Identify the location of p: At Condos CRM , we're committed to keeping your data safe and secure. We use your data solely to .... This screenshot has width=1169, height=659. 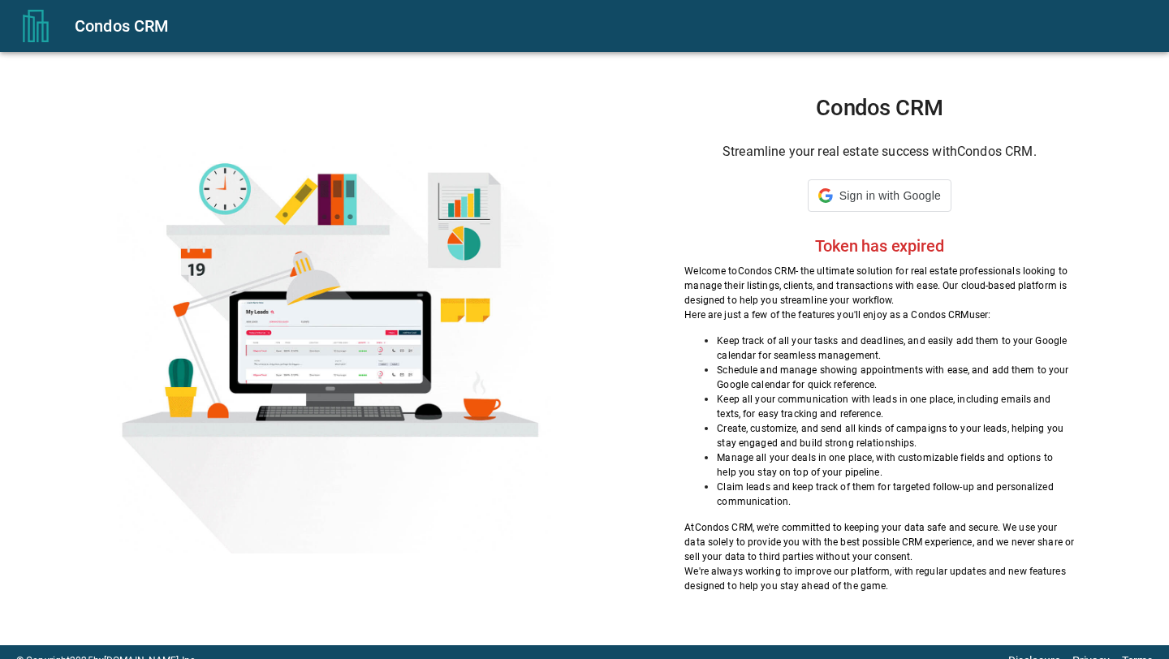
(879, 542).